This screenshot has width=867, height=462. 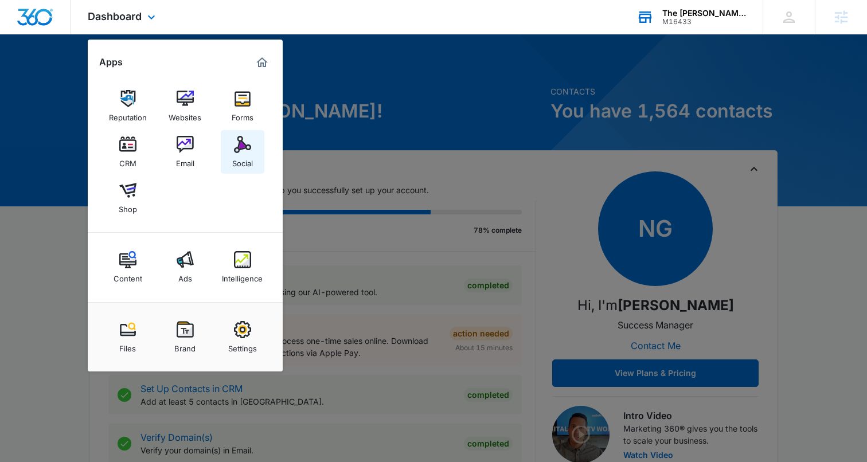 I want to click on a: Settings, so click(x=242, y=337).